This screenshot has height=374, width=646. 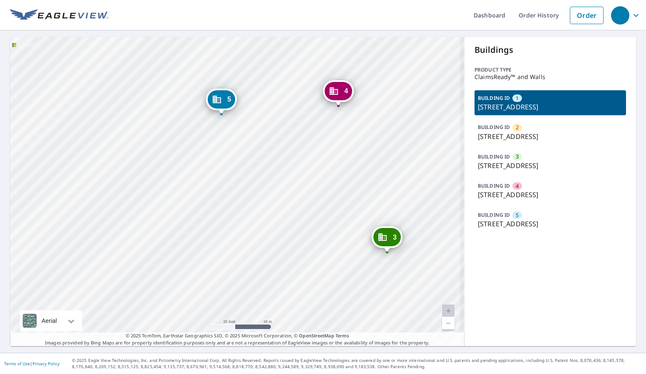 What do you see at coordinates (46, 364) in the screenshot?
I see `a: Privacy Policy` at bounding box center [46, 364].